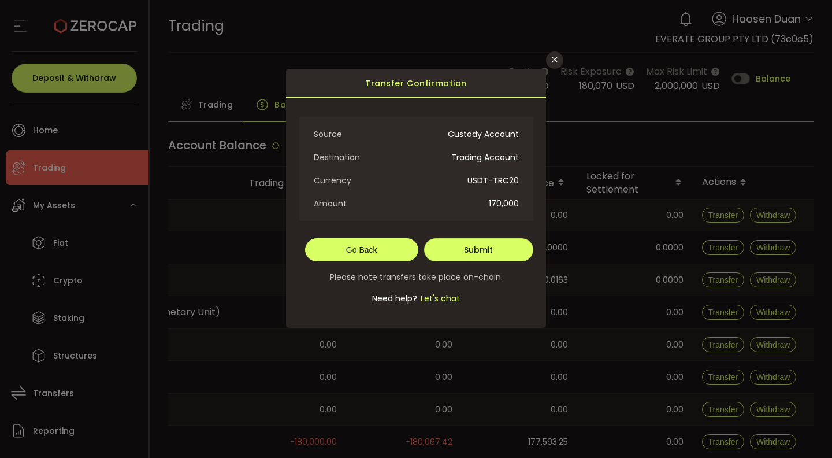  I want to click on span: Please note transfers take place on-chain., so click(416, 277).